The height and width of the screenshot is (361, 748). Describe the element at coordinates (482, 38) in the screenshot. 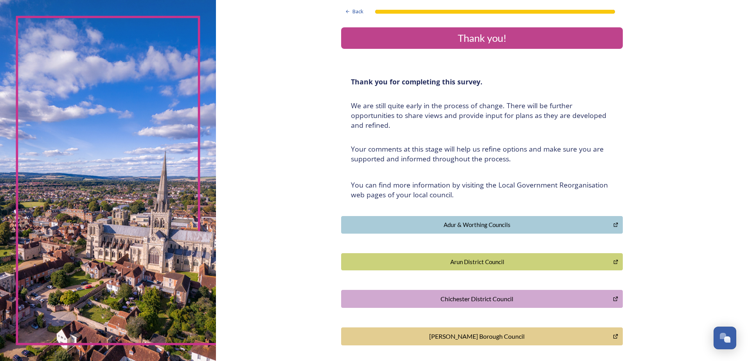

I see `div: Thank you!` at that location.